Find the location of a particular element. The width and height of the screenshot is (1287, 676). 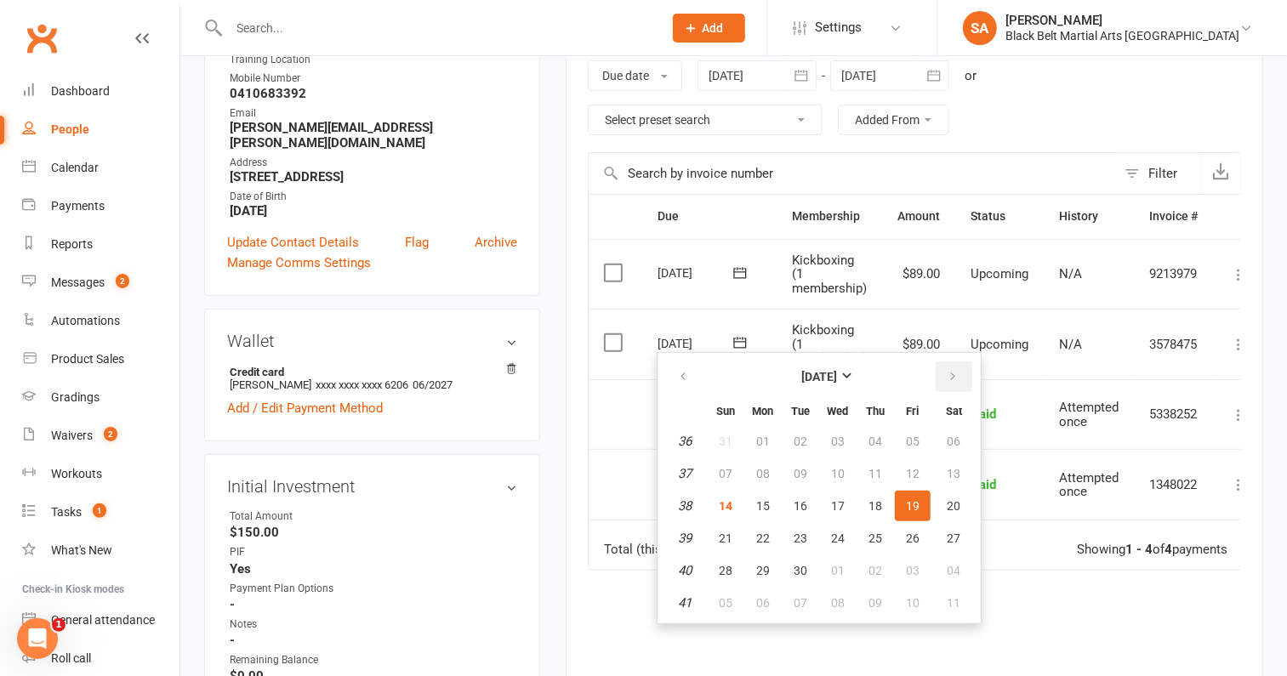

a: What's New is located at coordinates (100, 550).